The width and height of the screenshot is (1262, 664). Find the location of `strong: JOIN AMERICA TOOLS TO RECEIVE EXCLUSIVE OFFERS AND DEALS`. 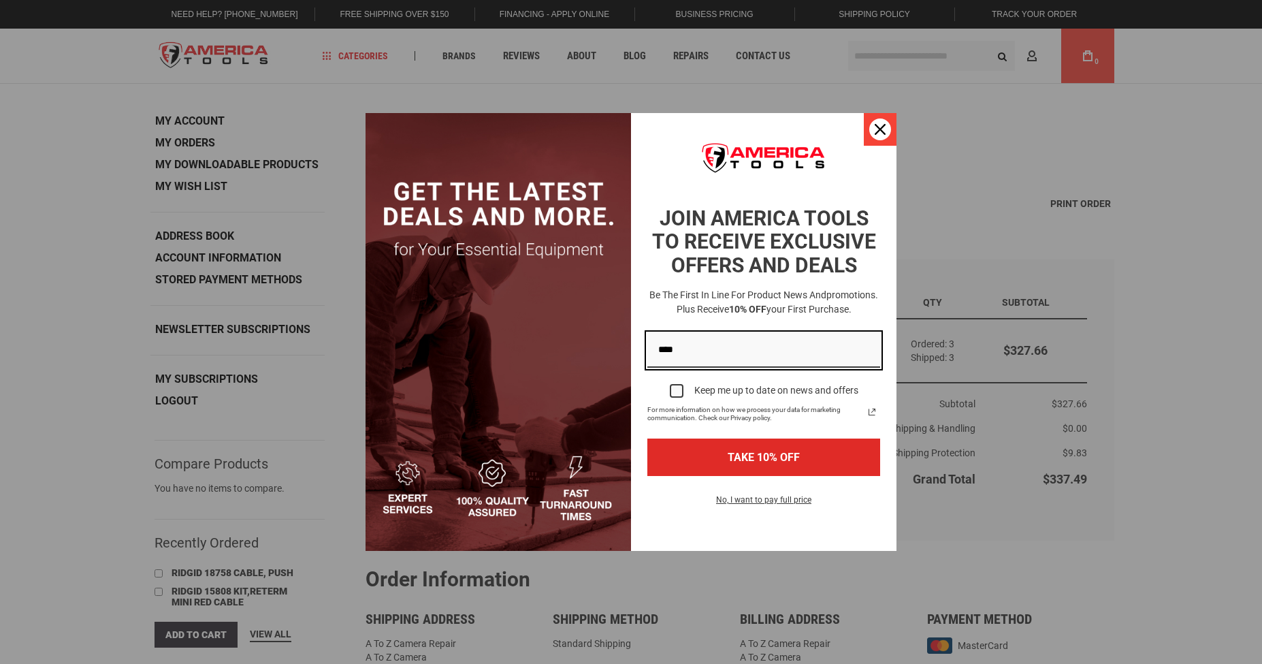

strong: JOIN AMERICA TOOLS TO RECEIVE EXCLUSIVE OFFERS AND DEALS is located at coordinates (764, 242).